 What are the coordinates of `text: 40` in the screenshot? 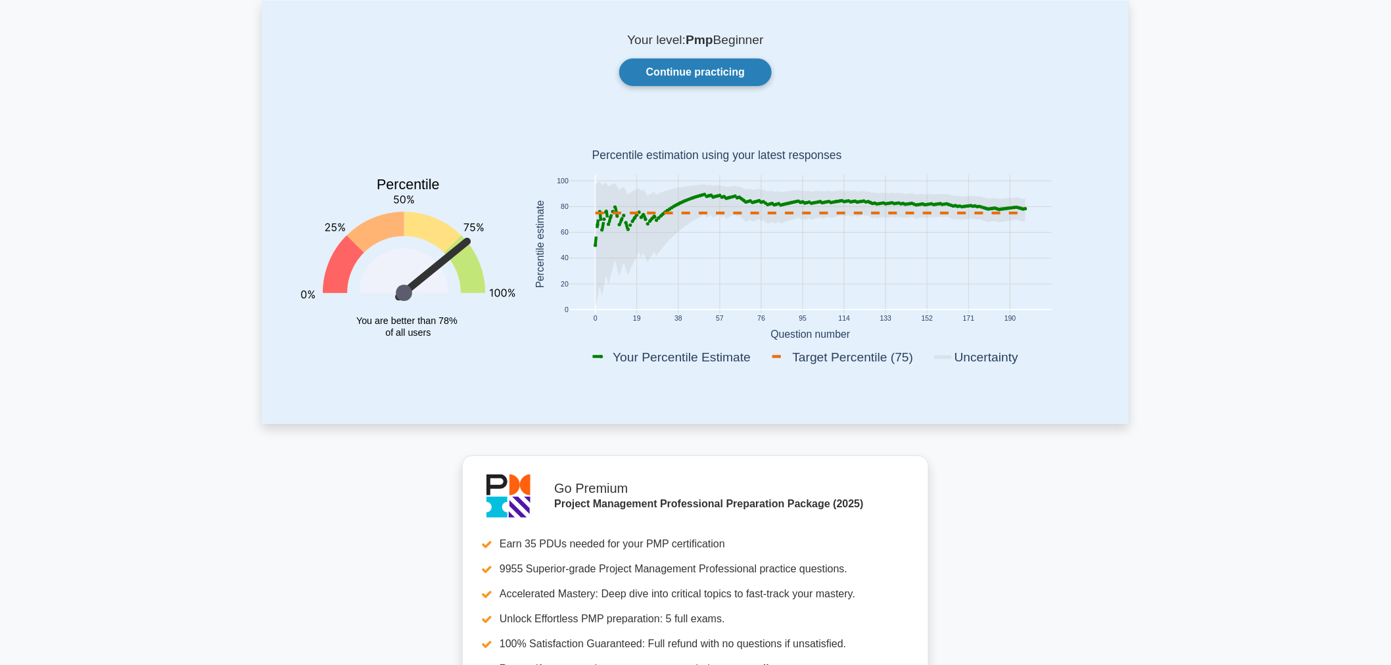 It's located at (565, 258).